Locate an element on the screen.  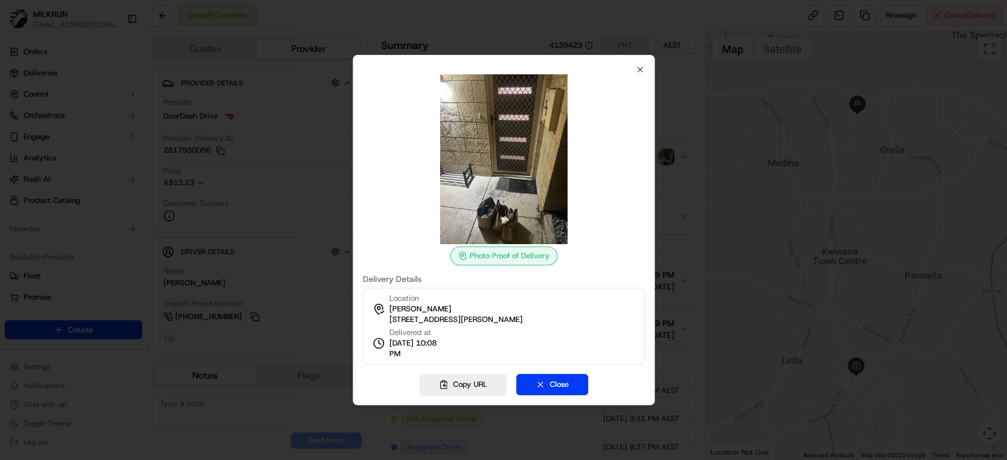
label: Delivery Details is located at coordinates (503, 279).